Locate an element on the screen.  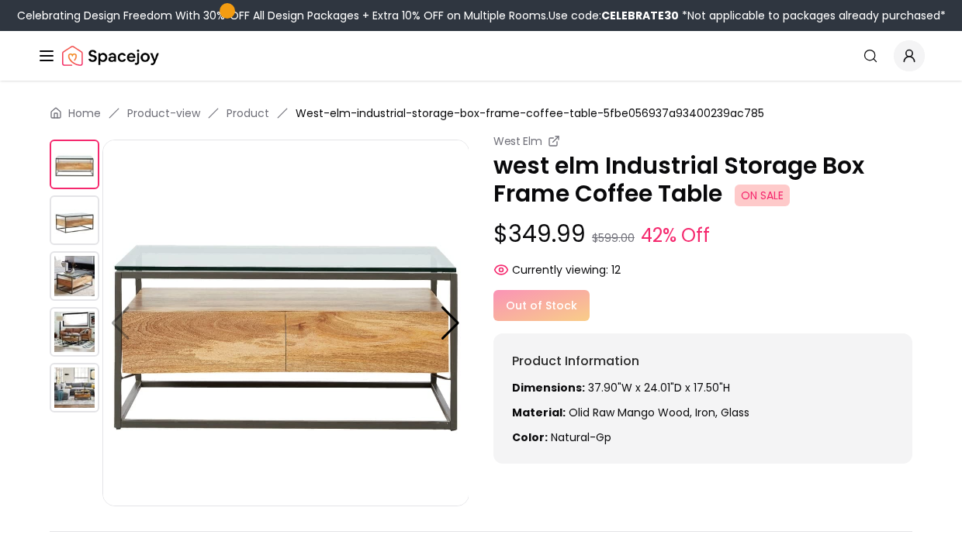
a: Home is located at coordinates (85, 113).